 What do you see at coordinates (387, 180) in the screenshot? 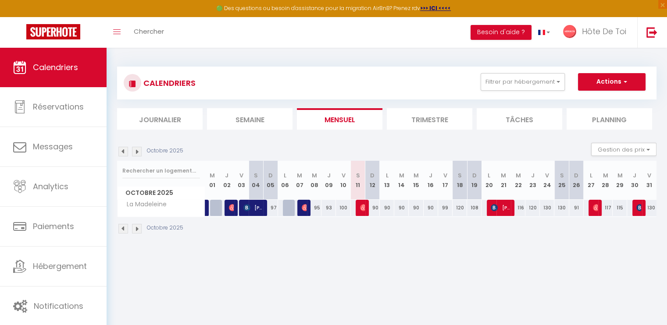
I see `th: 13` at bounding box center [387, 180].